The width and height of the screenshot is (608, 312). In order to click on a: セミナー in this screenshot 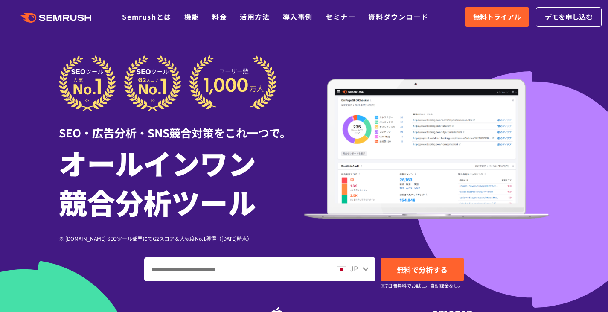, I will do `click(340, 17)`.